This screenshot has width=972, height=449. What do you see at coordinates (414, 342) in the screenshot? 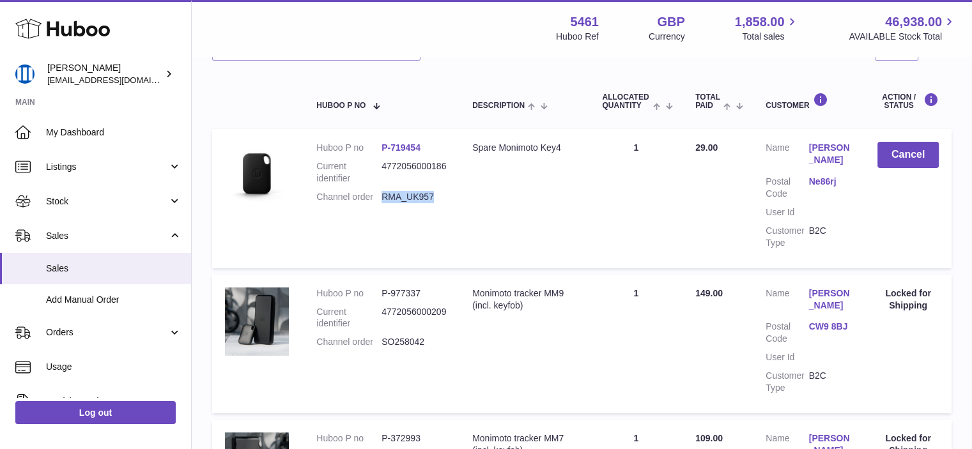
I see `dd: SO258042` at bounding box center [414, 342].